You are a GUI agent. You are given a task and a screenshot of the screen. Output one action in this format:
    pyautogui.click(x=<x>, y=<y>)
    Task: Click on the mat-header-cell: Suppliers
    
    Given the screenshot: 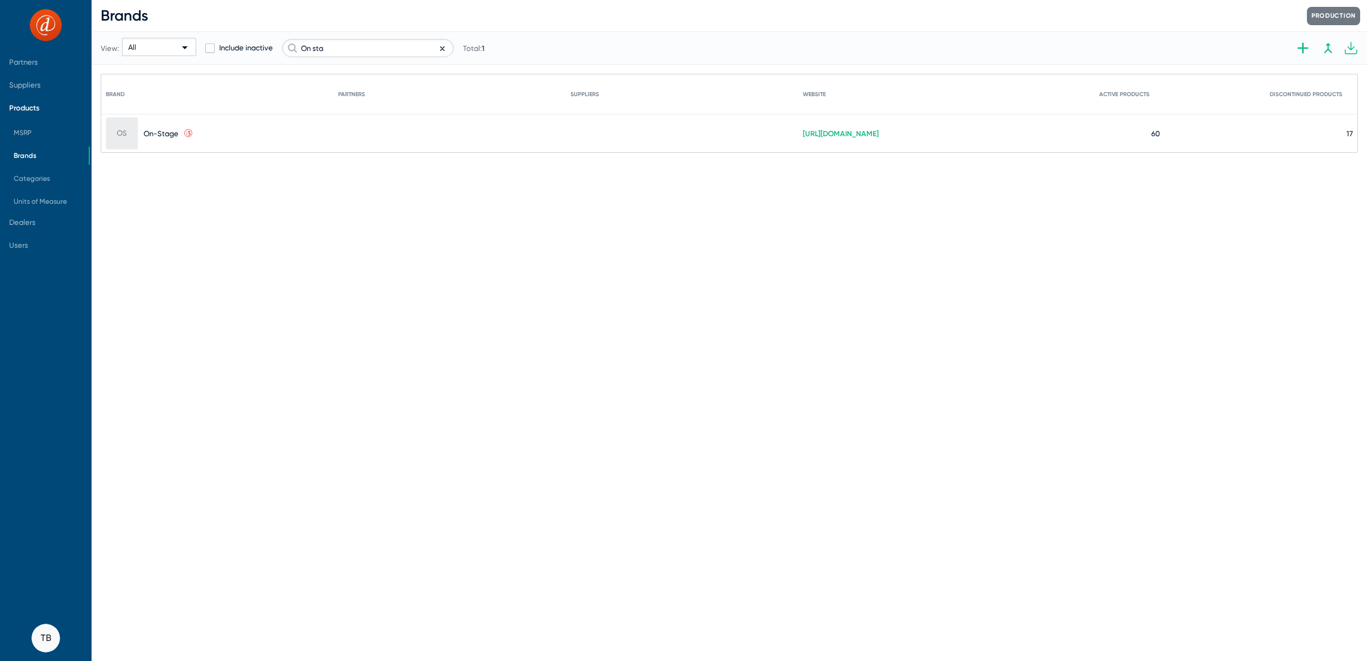 What is the action you would take?
    pyautogui.click(x=686, y=94)
    